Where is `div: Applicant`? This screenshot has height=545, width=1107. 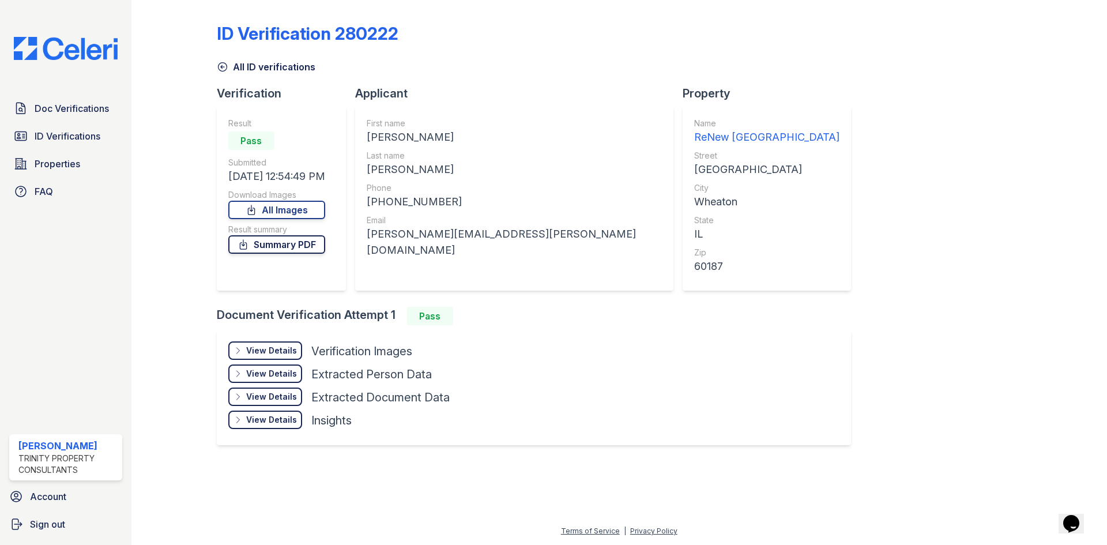 div: Applicant is located at coordinates (519, 93).